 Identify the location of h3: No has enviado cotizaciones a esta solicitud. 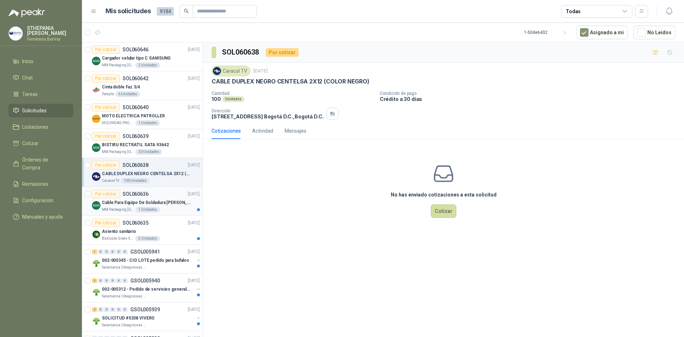
(444, 195).